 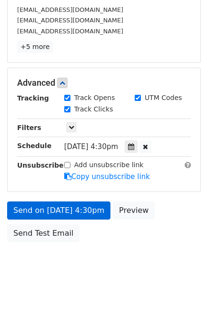 I want to click on label: UTM Codes, so click(x=163, y=98).